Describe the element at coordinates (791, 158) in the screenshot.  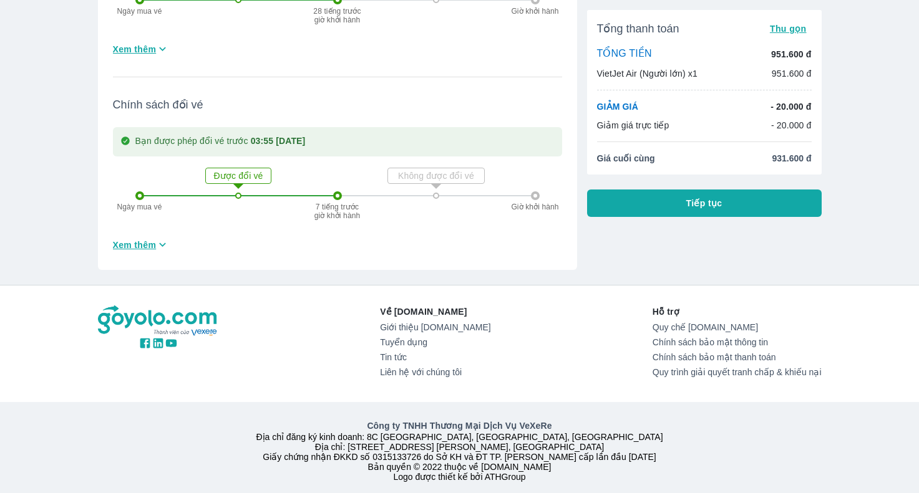
I see `span: 931.600 đ` at that location.